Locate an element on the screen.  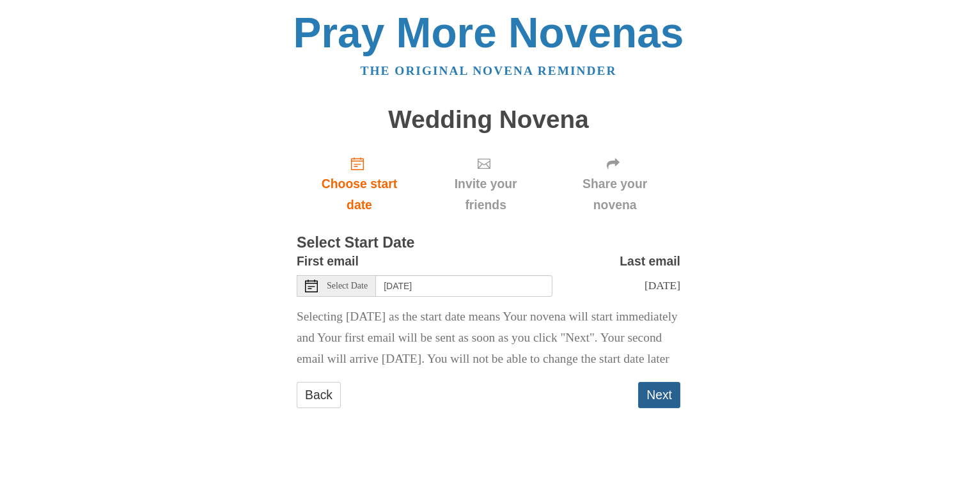
span: Invite your friends is located at coordinates (485, 194).